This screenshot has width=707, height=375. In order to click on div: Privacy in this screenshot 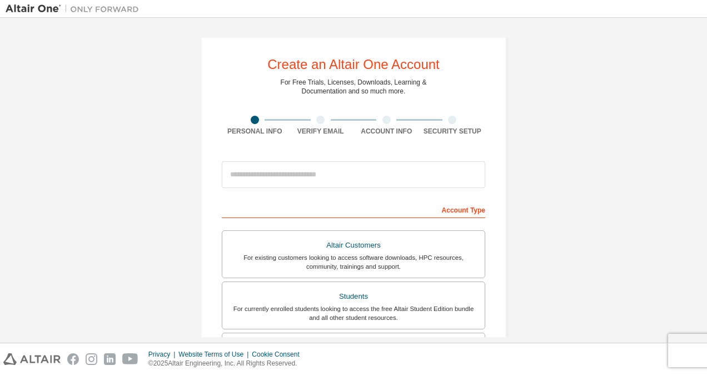, I will do `click(164, 354)`.